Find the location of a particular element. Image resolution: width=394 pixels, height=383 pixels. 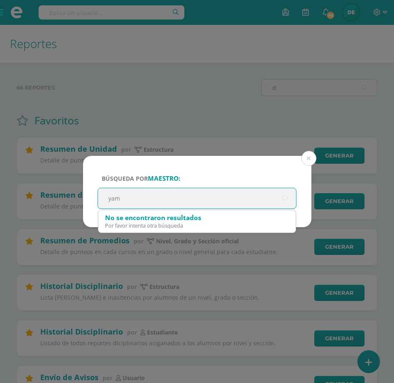

strong: maestro: is located at coordinates (164, 178).